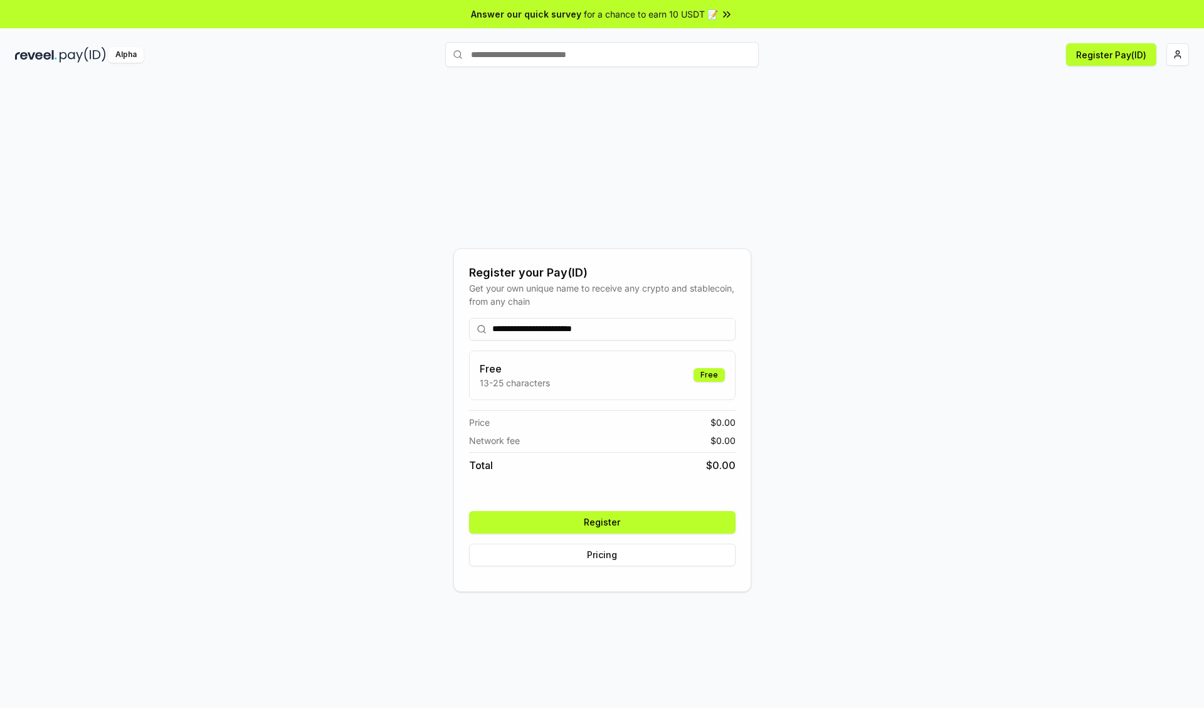 This screenshot has width=1204, height=708. Describe the element at coordinates (515, 383) in the screenshot. I see `p: 13-25 characters` at that location.